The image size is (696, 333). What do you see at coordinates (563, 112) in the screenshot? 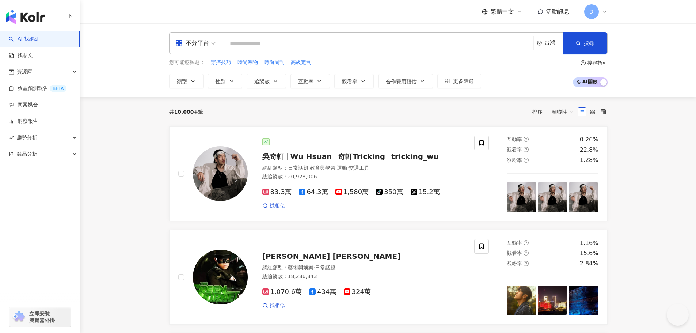
I see `span: 關聯性` at bounding box center [563, 112].